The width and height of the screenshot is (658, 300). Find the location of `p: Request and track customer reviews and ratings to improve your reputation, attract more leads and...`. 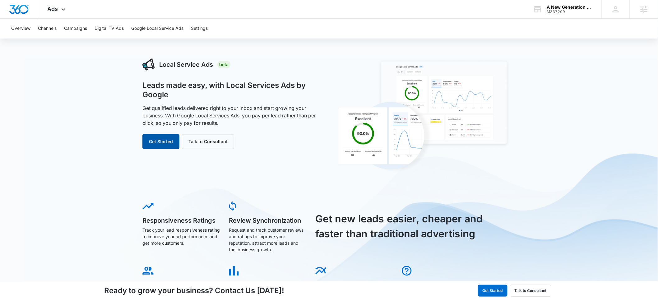

p: Request and track customer reviews and ratings to improve your reputation, attract more leads and... is located at coordinates (268, 240).